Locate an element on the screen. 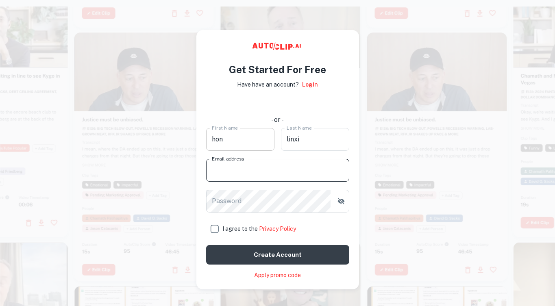 Image resolution: width=555 pixels, height=306 pixels. button: Create account is located at coordinates (278, 255).